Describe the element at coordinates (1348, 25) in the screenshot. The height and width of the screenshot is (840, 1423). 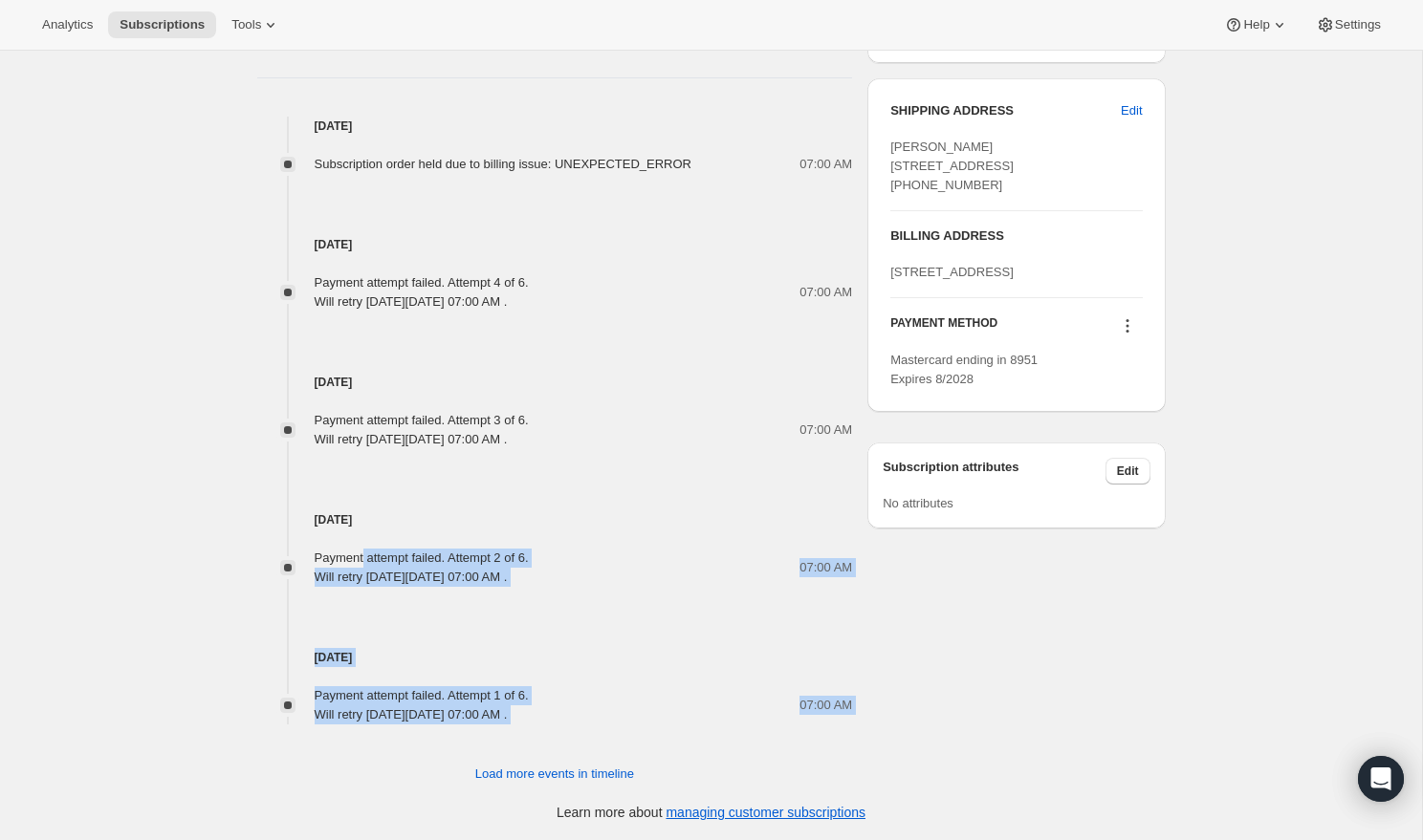
I see `button: Settings` at that location.